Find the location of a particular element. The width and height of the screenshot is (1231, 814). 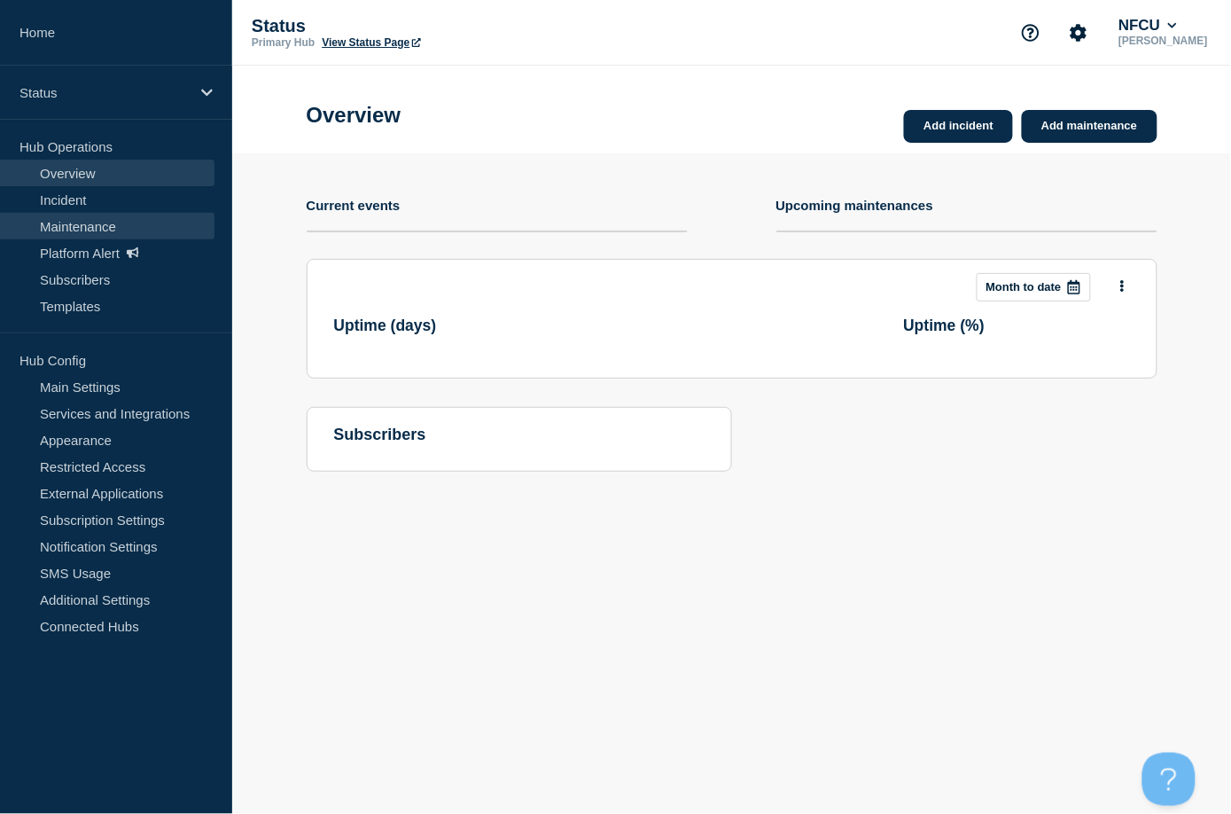

h1: Overview is located at coordinates (354, 115).